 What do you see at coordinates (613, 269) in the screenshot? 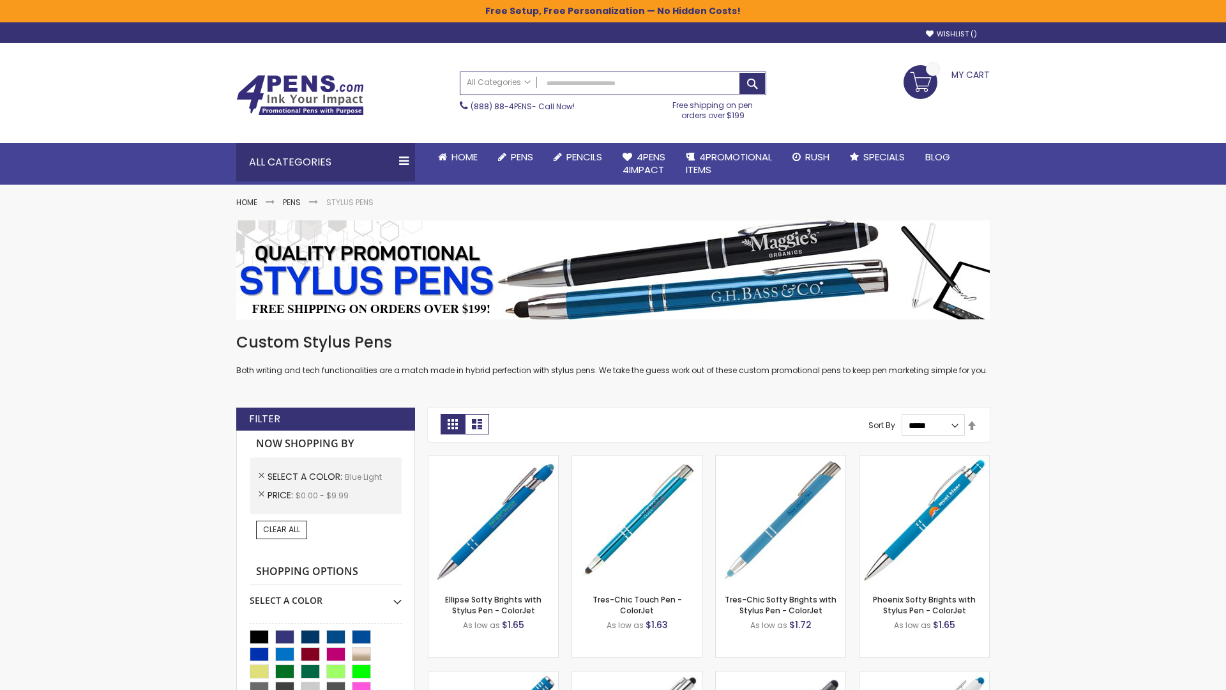
I see `img: Stylus Pens` at bounding box center [613, 269].